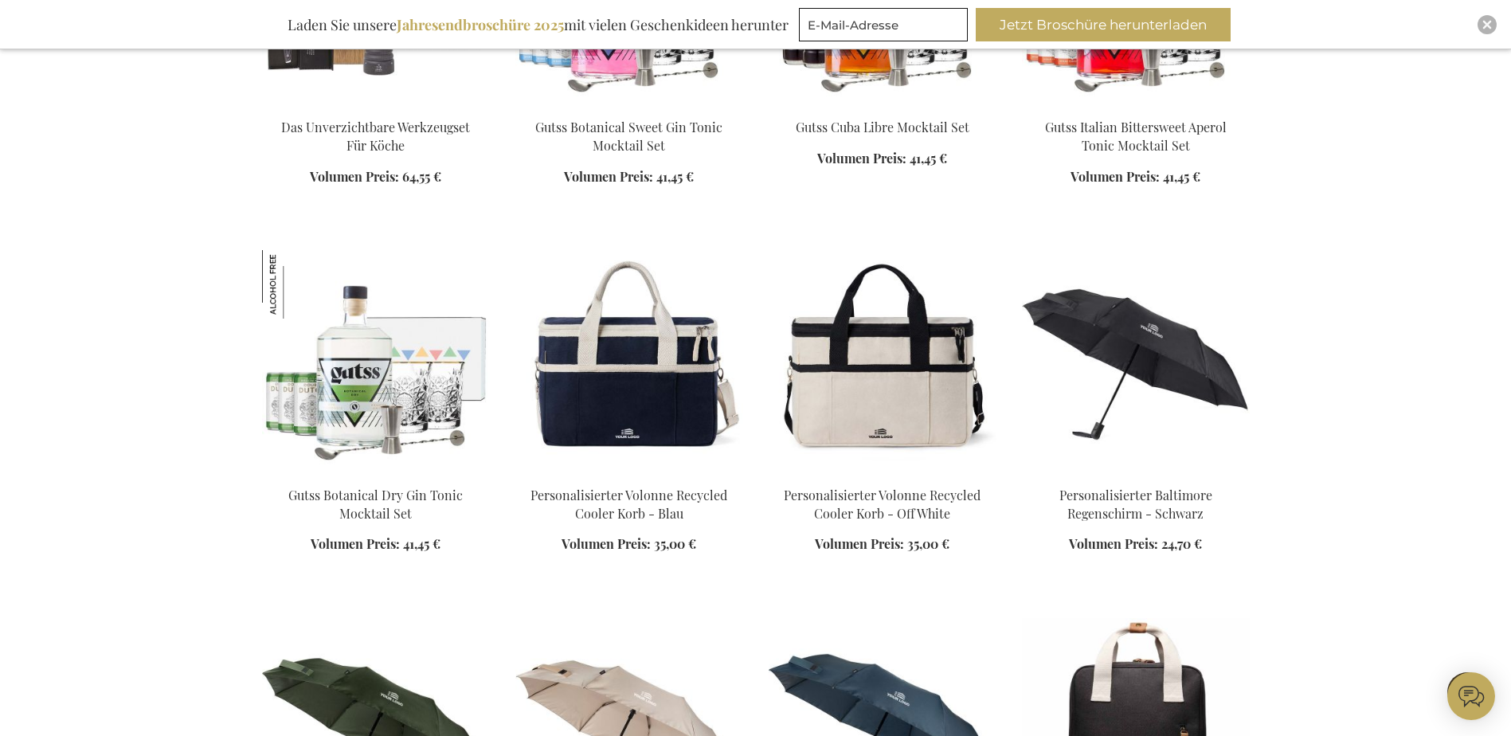 This screenshot has width=1511, height=736. I want to click on a: Gutss Botanical Dry Gin Tonic Mocktail Set, so click(375, 504).